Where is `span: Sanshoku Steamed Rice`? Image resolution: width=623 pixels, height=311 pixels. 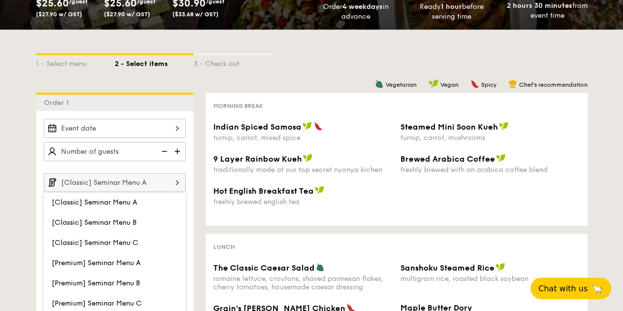
span: Sanshoku Steamed Rice is located at coordinates (447, 267).